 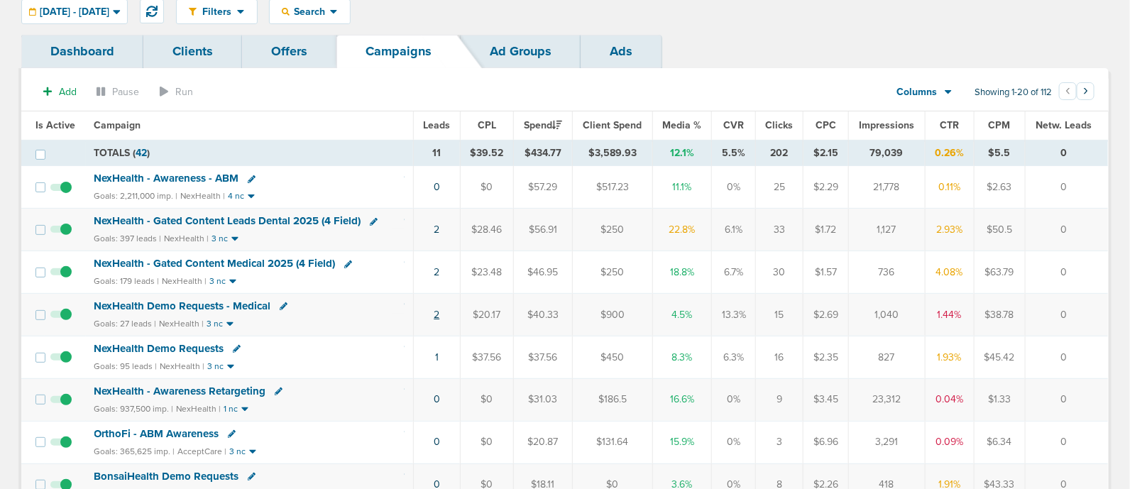 What do you see at coordinates (520, 51) in the screenshot?
I see `a: Ad Groups` at bounding box center [520, 51].